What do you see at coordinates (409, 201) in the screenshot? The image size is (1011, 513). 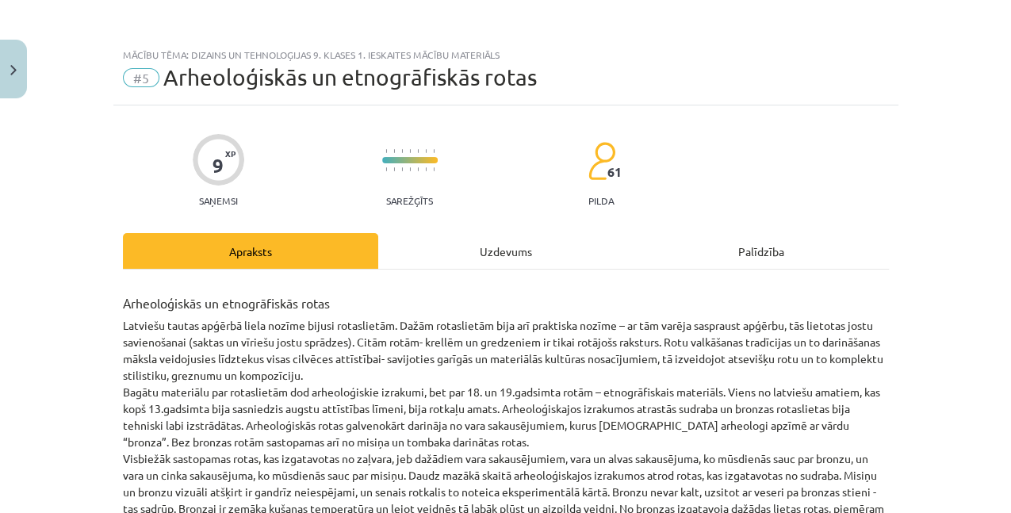 I see `p: Sarežģīts` at bounding box center [409, 201].